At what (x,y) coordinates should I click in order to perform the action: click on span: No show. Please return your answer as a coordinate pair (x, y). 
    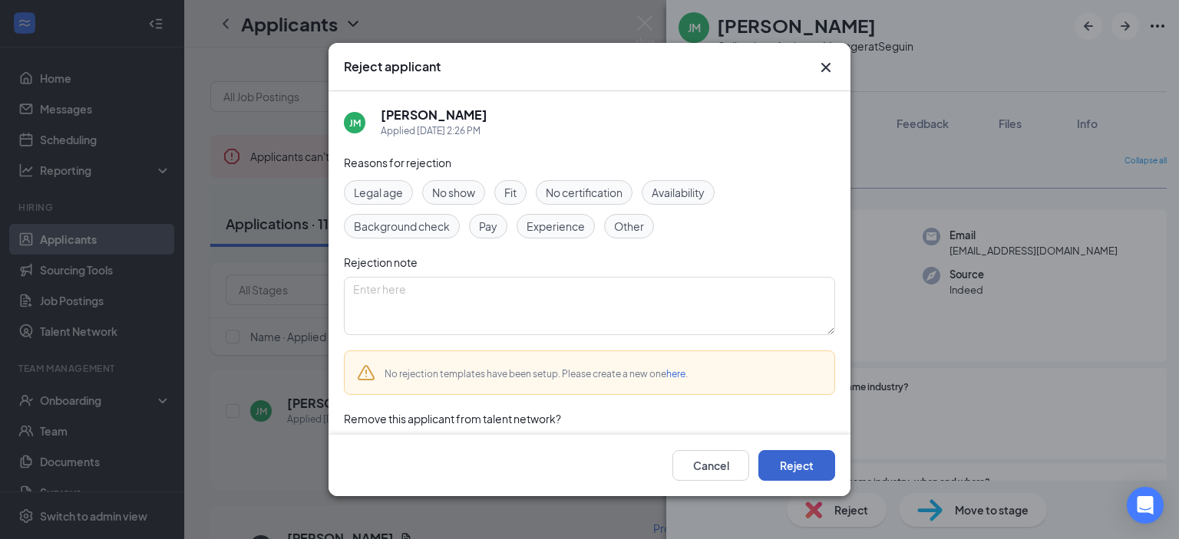
    Looking at the image, I should click on (453, 193).